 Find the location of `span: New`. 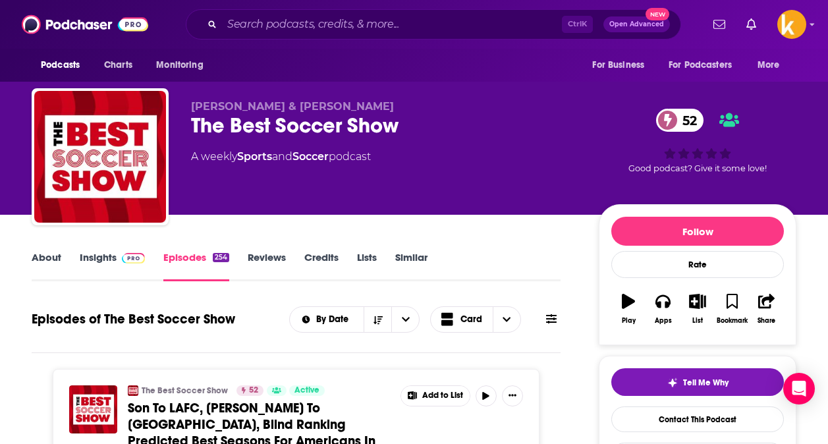

span: New is located at coordinates (657, 14).